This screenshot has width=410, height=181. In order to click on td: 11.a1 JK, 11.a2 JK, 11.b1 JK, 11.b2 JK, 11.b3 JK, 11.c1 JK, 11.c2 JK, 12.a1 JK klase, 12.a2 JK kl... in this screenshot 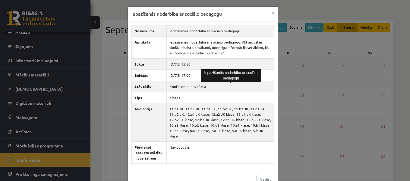, I will do `click(220, 122)`.